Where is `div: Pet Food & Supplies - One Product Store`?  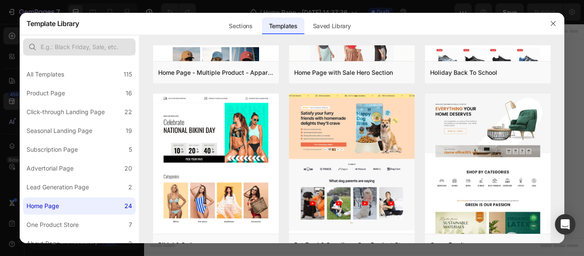 div: Pet Food & Supplies - One Product Store is located at coordinates (352, 245).